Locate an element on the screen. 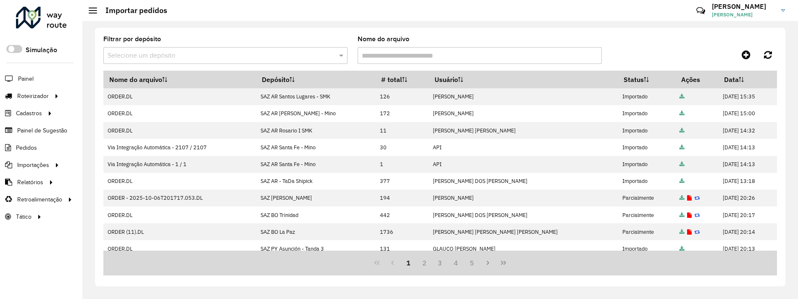 This screenshot has width=798, height=299. td: Via Integração Automática - 1 / 1 is located at coordinates (180, 164).